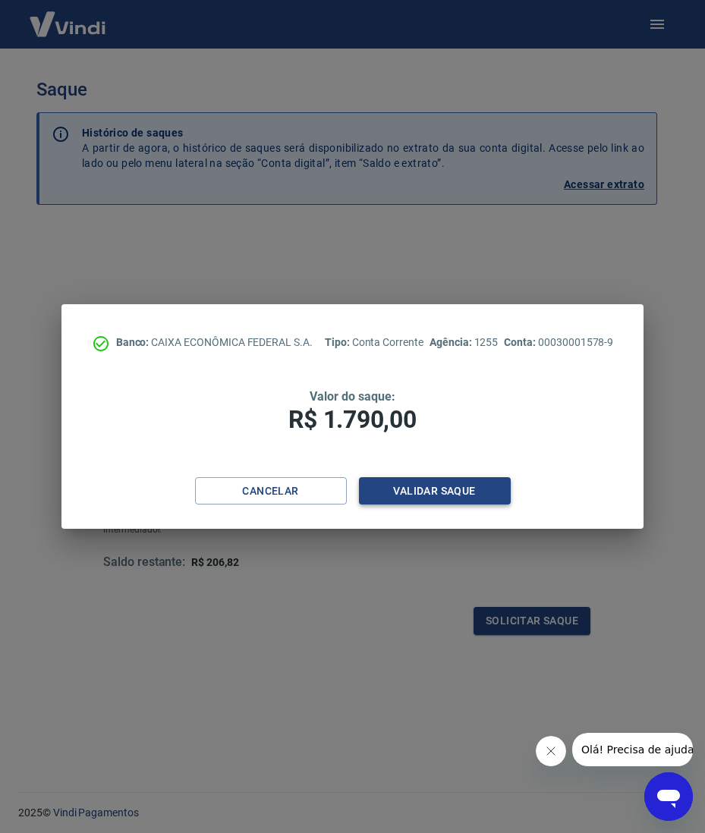 The height and width of the screenshot is (833, 705). Describe the element at coordinates (214, 342) in the screenshot. I see `p: CAIXA ECONÔMICA FEDERAL S.A.` at that location.